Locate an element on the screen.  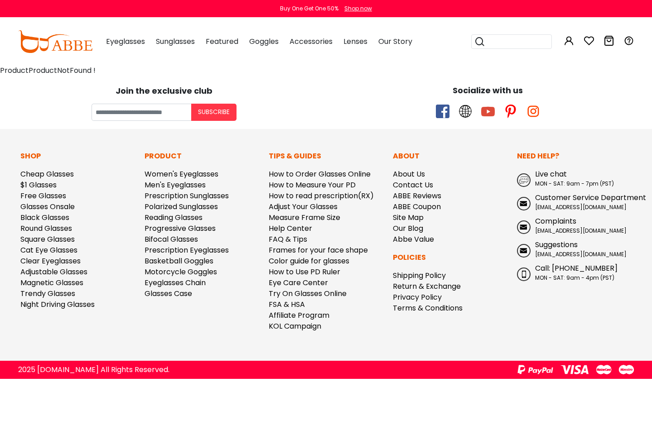
p: Product is located at coordinates (202, 156).